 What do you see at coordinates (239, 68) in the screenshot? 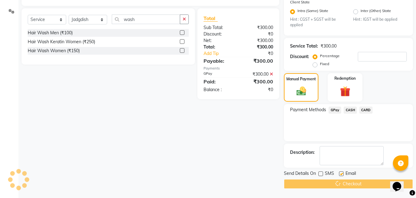
I see `div: Payments` at bounding box center [239, 68].